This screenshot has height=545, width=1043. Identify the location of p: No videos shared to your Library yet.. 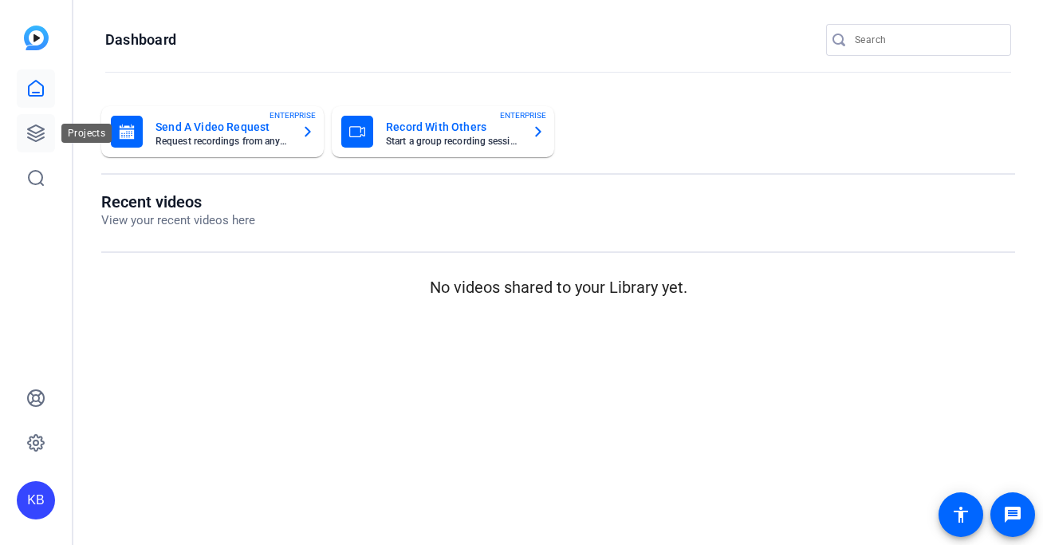
(558, 287).